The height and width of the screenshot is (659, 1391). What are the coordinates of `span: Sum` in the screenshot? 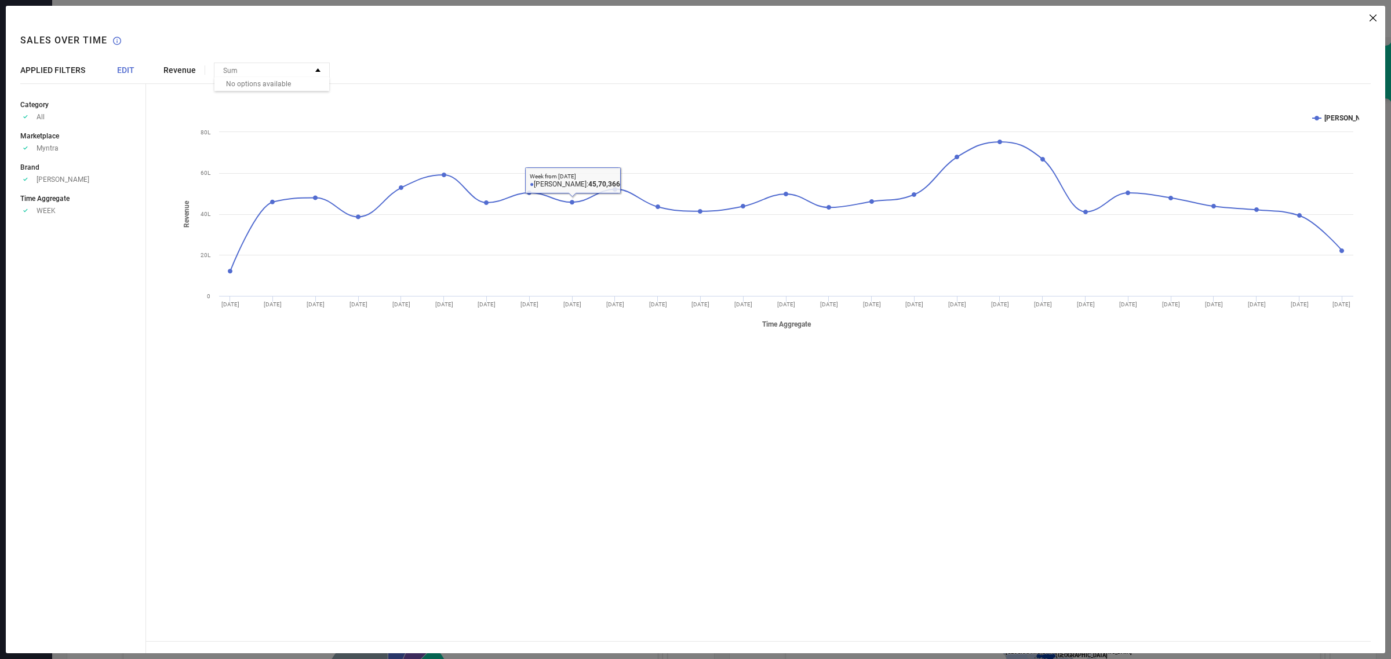 It's located at (230, 71).